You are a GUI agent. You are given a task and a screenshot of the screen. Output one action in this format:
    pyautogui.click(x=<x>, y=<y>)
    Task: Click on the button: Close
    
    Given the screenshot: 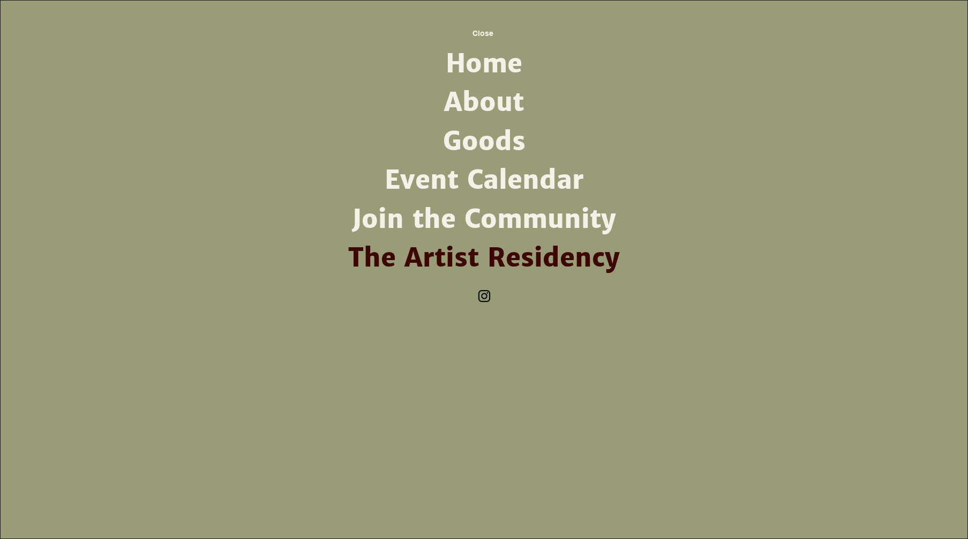 What is the action you would take?
    pyautogui.click(x=483, y=33)
    